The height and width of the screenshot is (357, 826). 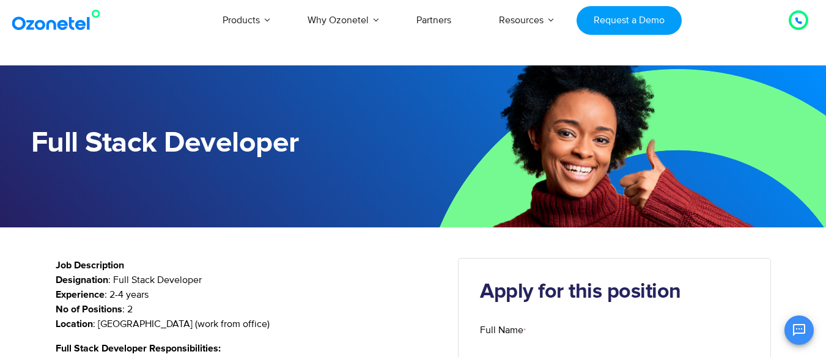 I want to click on h1: Full Stack Developer, so click(x=222, y=143).